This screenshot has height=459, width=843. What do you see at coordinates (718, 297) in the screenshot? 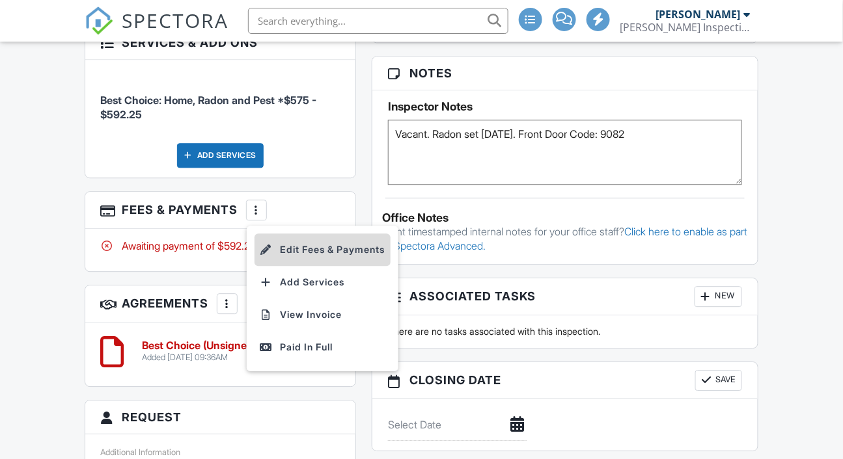
I see `div: New` at bounding box center [718, 297].